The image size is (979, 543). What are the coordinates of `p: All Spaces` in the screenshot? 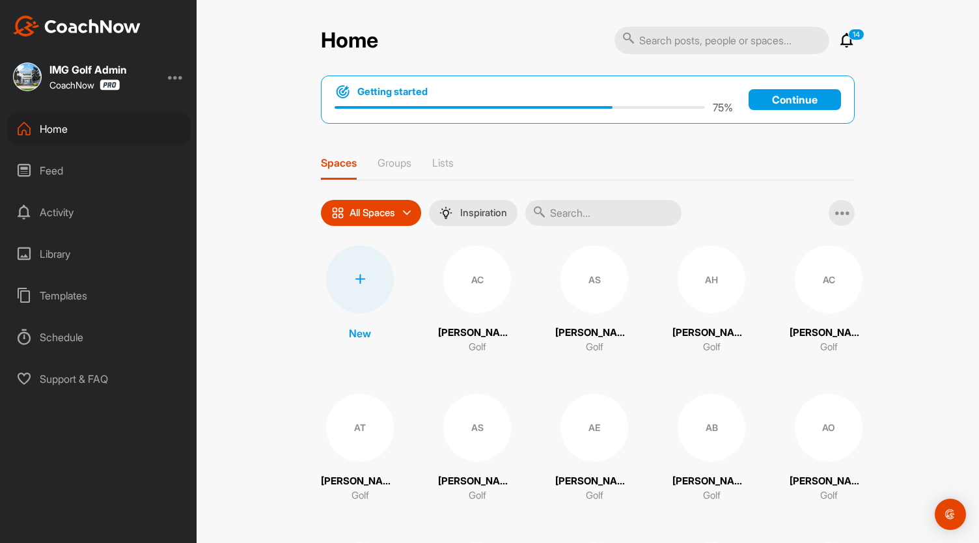 It's located at (372, 213).